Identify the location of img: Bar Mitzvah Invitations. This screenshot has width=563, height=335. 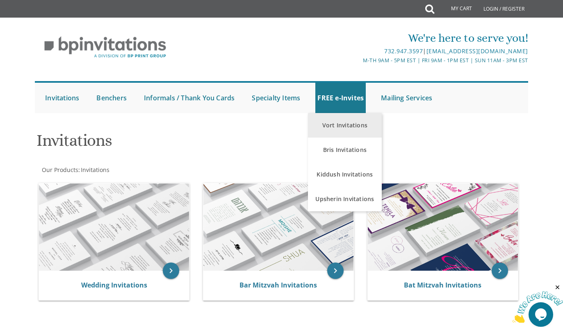
(278, 228).